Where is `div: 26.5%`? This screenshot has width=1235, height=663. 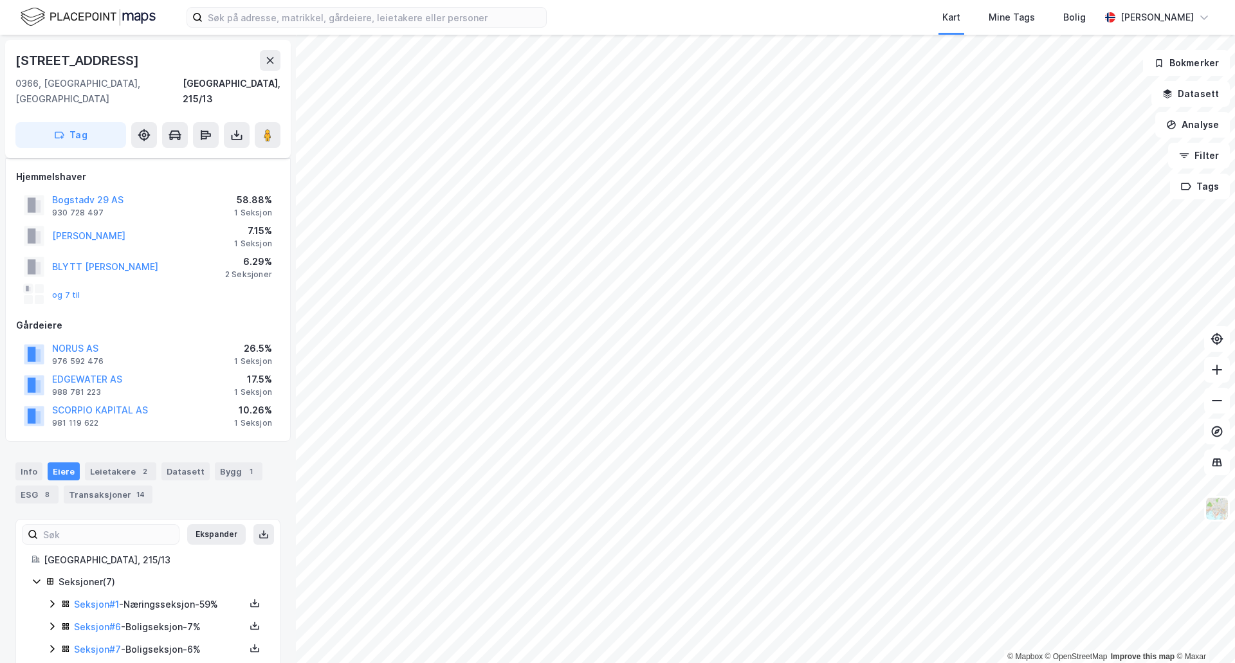
div: 26.5% is located at coordinates (253, 349).